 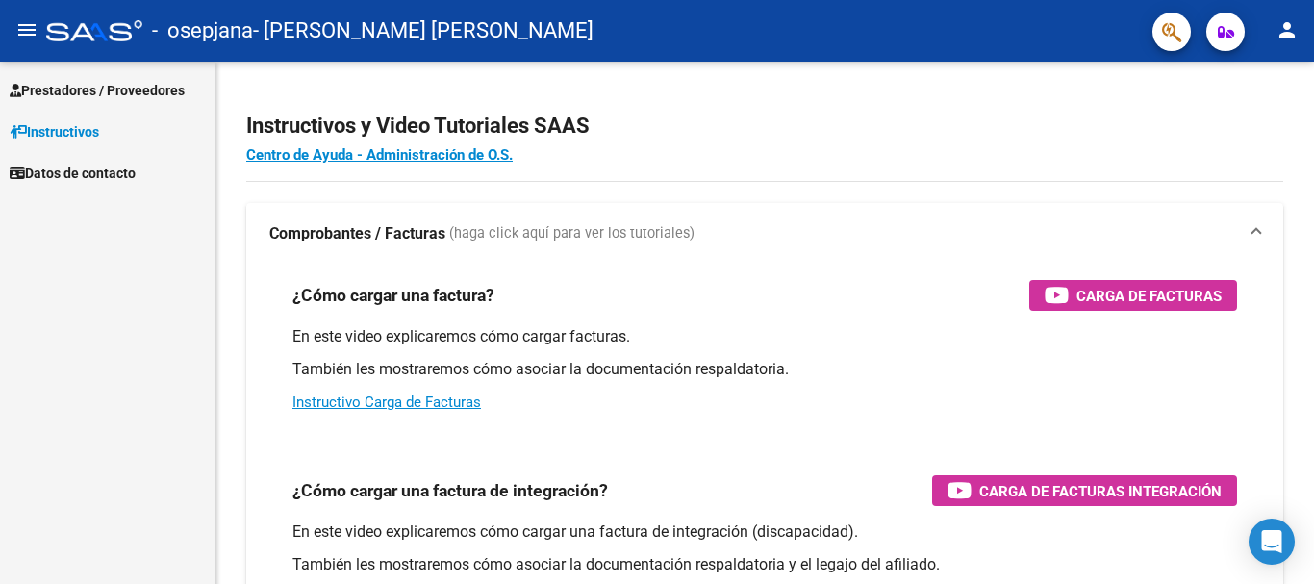 What do you see at coordinates (1134, 295) in the screenshot?
I see `button: Carga de Facturas` at bounding box center [1134, 295].